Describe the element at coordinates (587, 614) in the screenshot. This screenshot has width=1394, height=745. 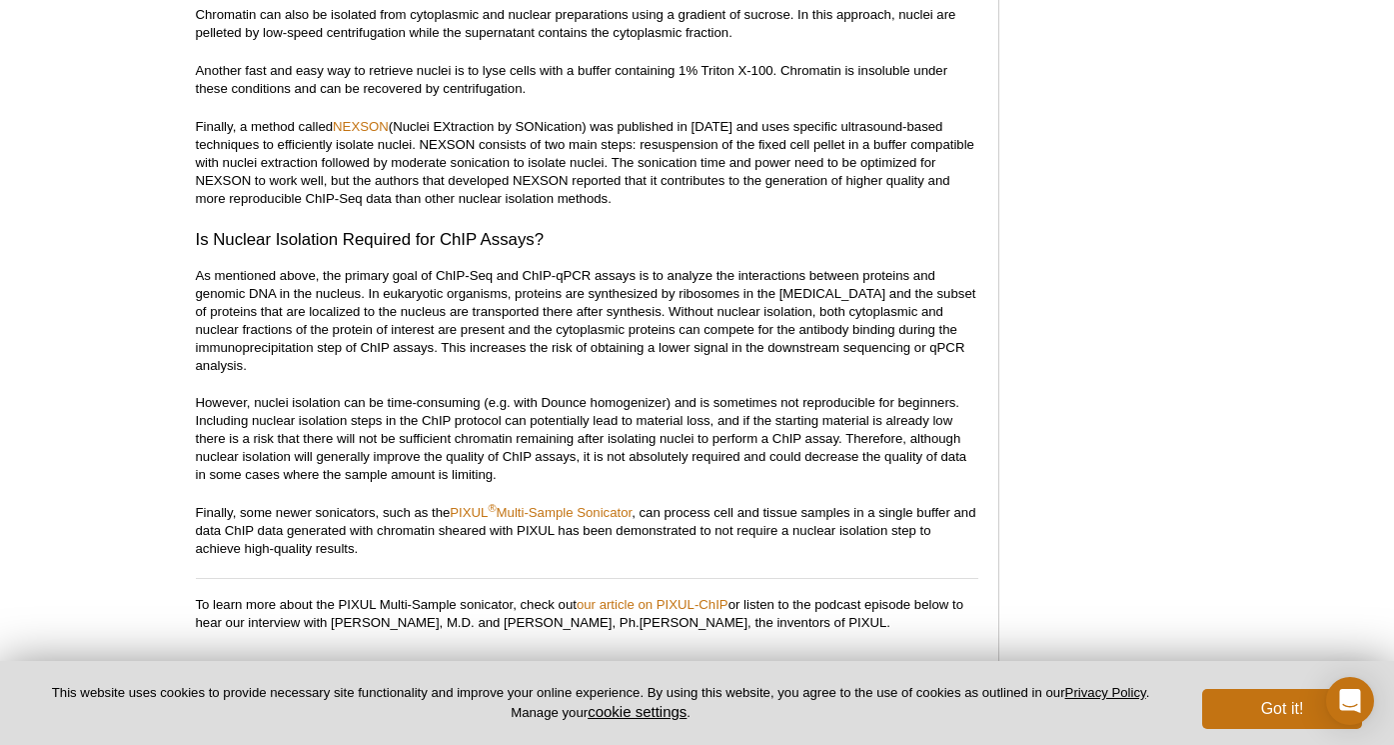
I see `p: To learn more about the PIXUL Multi-Sample sonicator, check out or listen to the podcast episode ...` at that location.